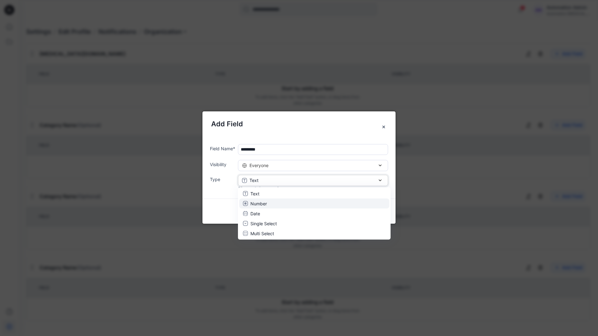  Describe the element at coordinates (313, 166) in the screenshot. I see `button: Everyone` at that location.